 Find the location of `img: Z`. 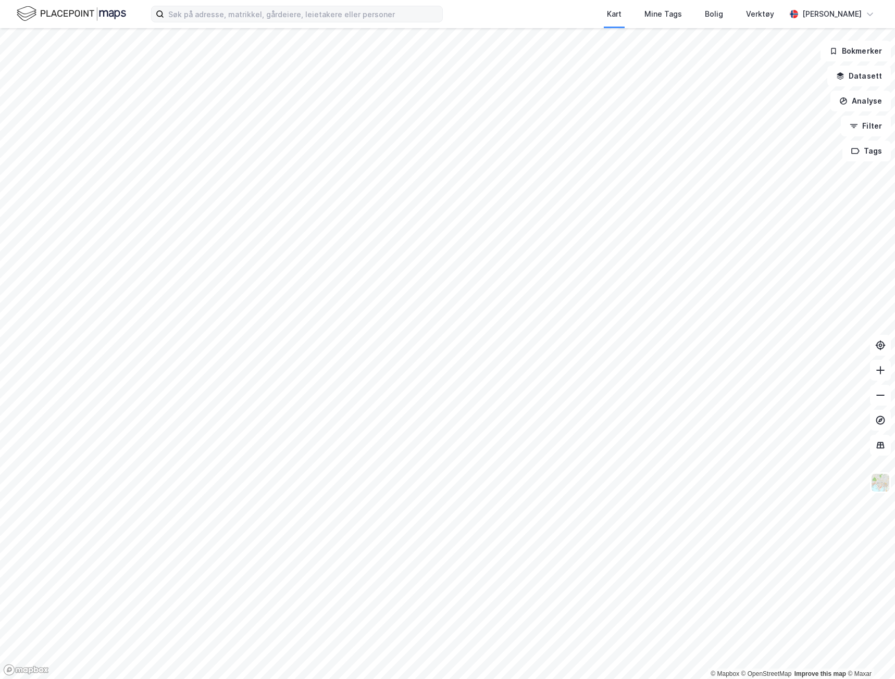

img: Z is located at coordinates (880, 483).